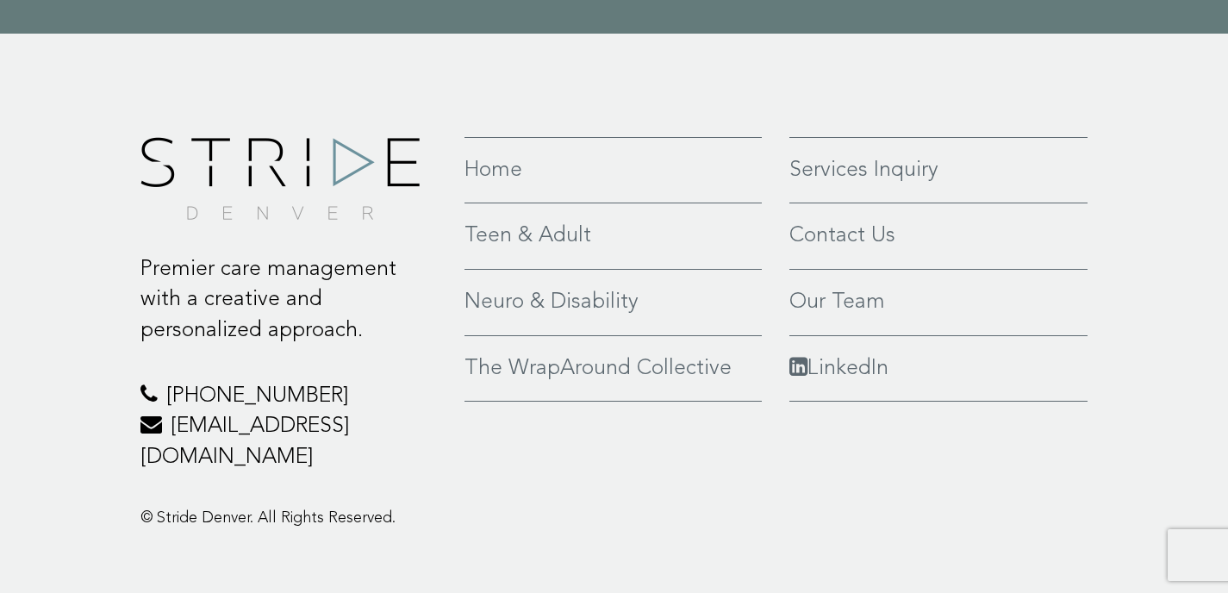 Image resolution: width=1228 pixels, height=593 pixels. What do you see at coordinates (280, 178) in the screenshot?
I see `img: footer-logo.png` at bounding box center [280, 178].